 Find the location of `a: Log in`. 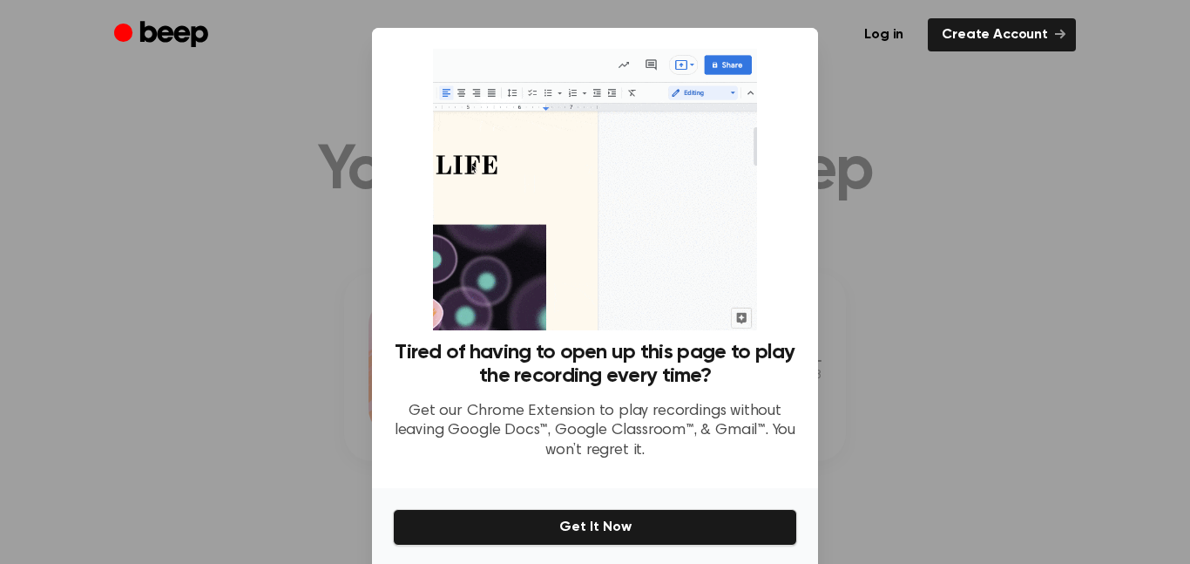

a: Log in is located at coordinates (883, 35).